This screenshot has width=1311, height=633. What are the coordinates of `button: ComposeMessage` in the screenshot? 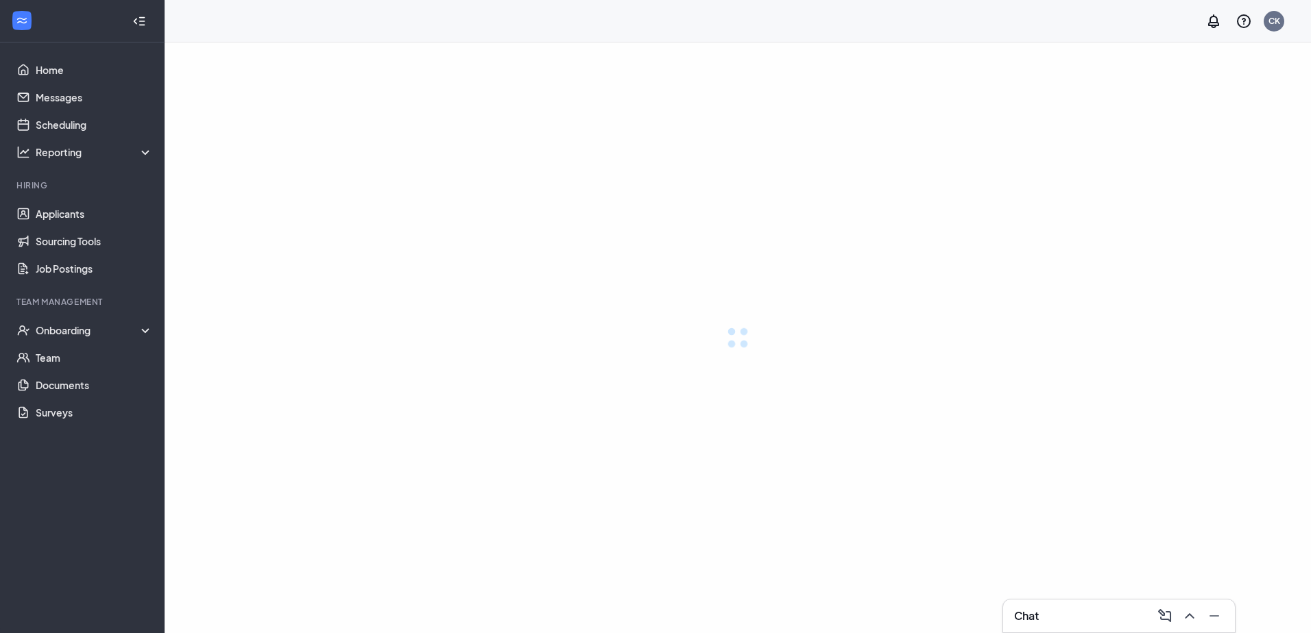 It's located at (1163, 616).